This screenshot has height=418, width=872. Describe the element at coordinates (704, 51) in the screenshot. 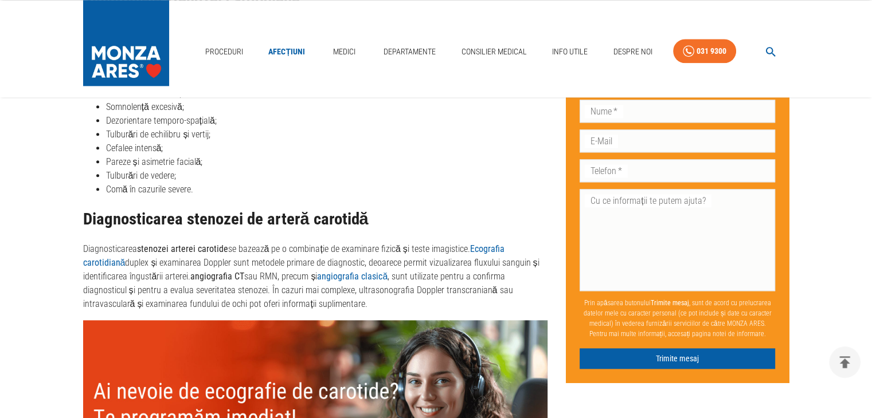

I see `a: 031 9300` at that location.